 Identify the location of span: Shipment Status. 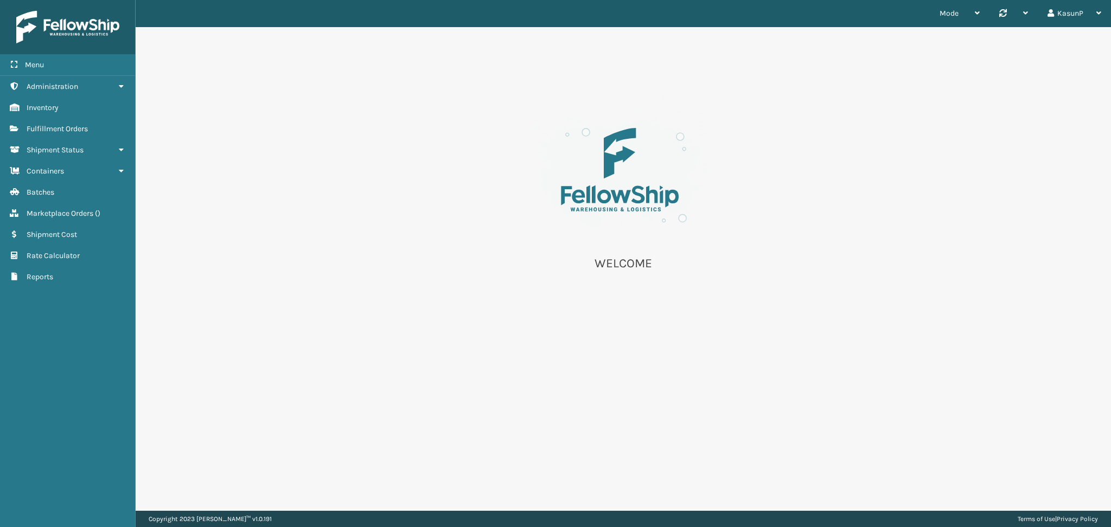
(55, 150).